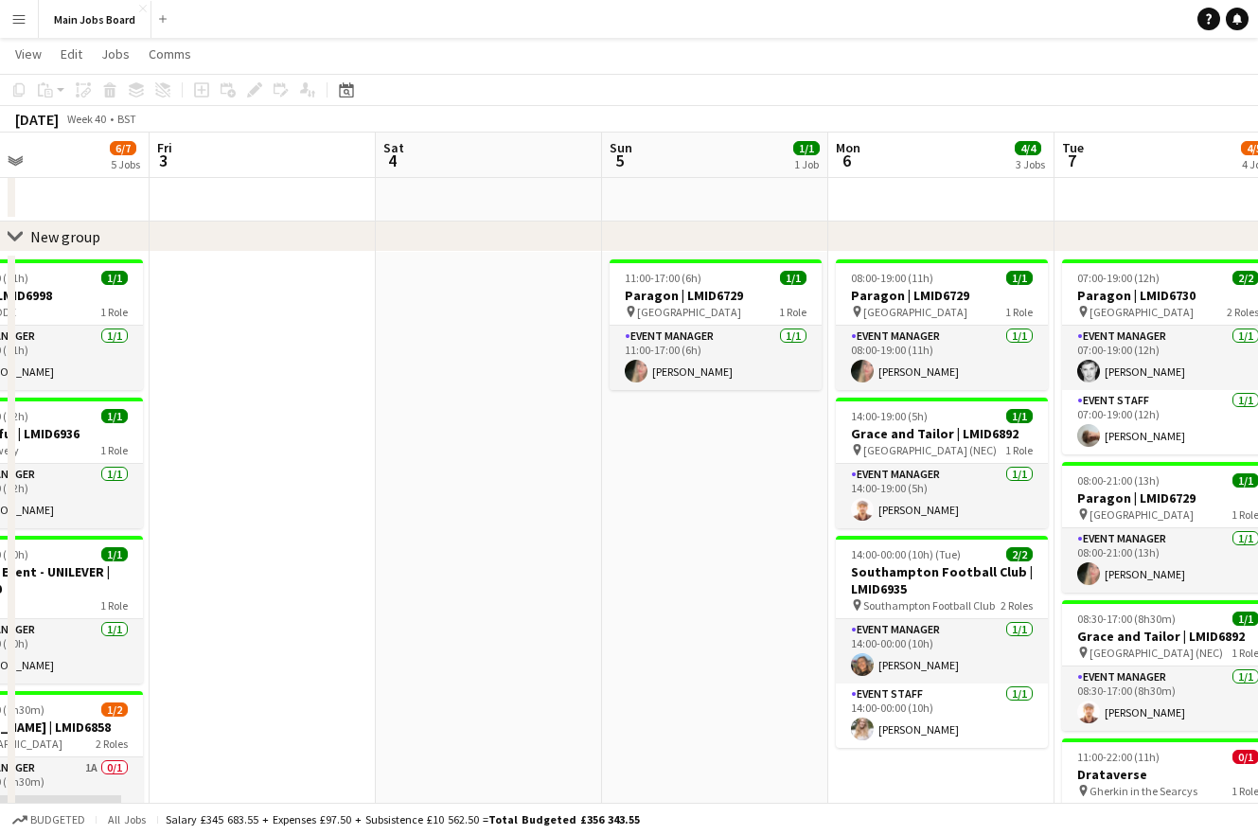  Describe the element at coordinates (929, 605) in the screenshot. I see `span: Southampton Football Club` at that location.